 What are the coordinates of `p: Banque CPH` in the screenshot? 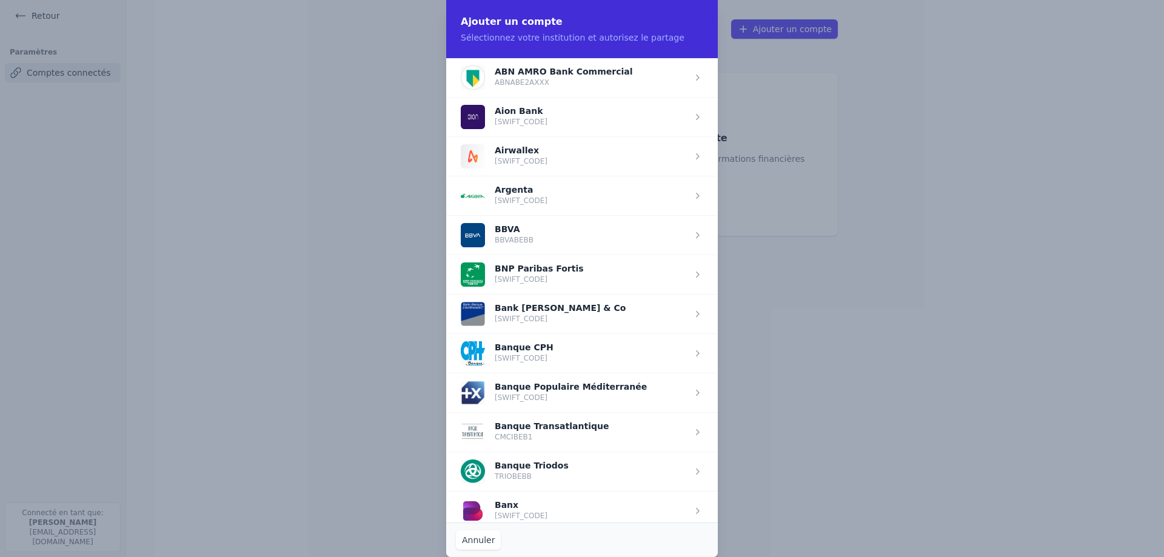 It's located at (524, 347).